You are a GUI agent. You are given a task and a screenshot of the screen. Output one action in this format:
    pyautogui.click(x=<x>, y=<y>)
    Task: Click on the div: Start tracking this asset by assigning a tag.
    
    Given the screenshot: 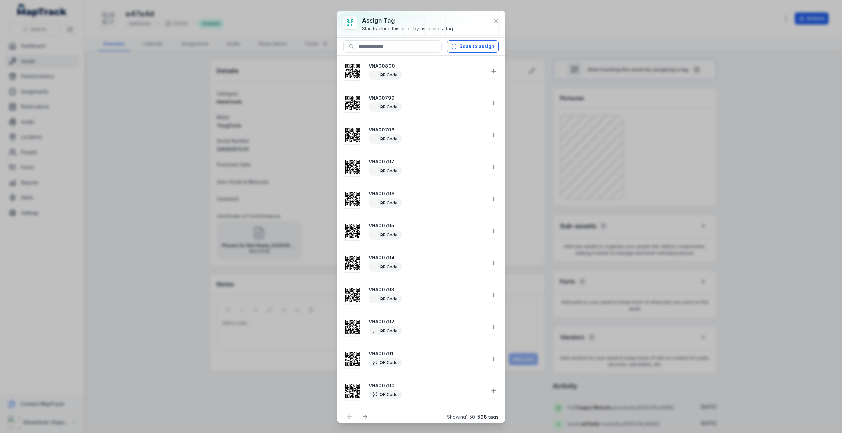 What is the action you would take?
    pyautogui.click(x=408, y=29)
    